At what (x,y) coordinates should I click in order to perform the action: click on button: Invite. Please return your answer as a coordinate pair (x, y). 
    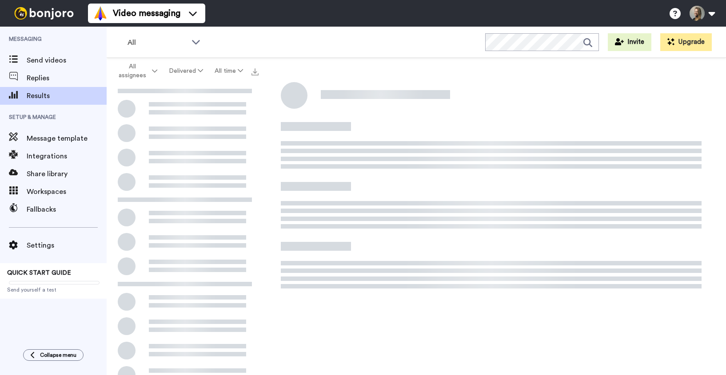
    Looking at the image, I should click on (629, 42).